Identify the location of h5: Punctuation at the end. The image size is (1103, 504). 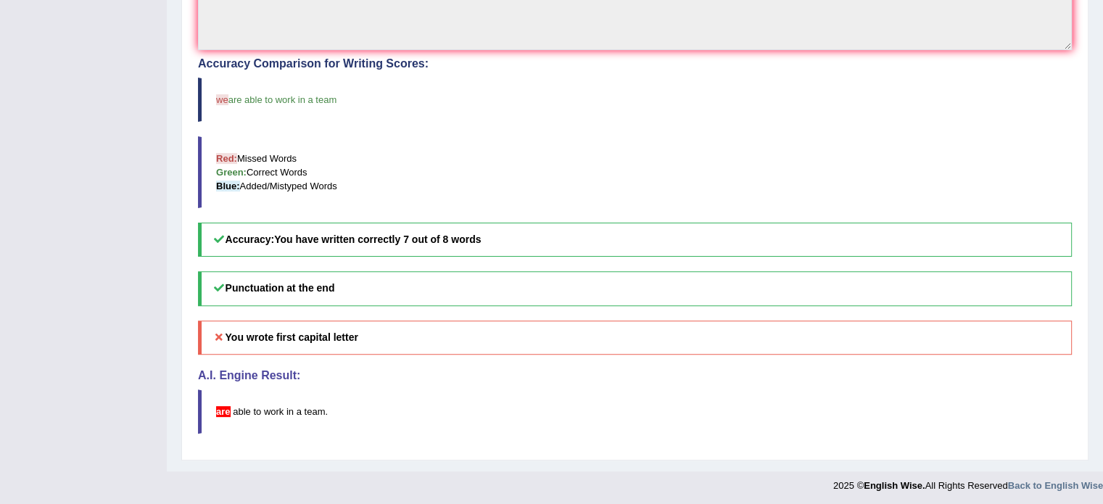
(635, 288).